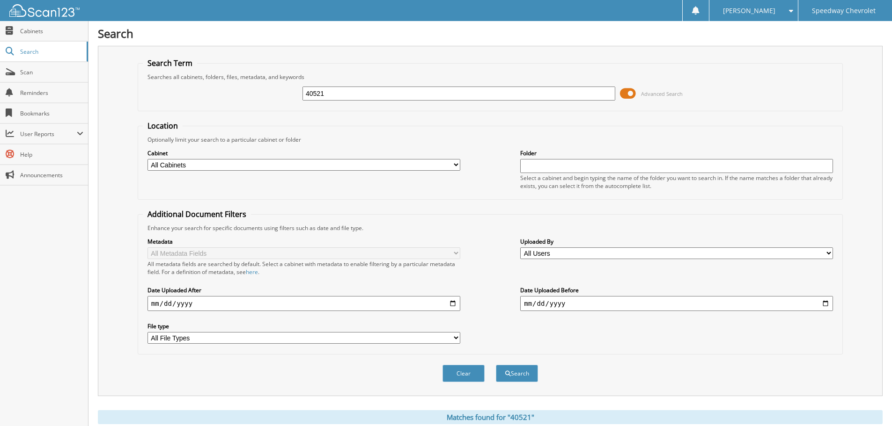 The width and height of the screenshot is (892, 426). Describe the element at coordinates (51, 93) in the screenshot. I see `span: Reminders` at that location.